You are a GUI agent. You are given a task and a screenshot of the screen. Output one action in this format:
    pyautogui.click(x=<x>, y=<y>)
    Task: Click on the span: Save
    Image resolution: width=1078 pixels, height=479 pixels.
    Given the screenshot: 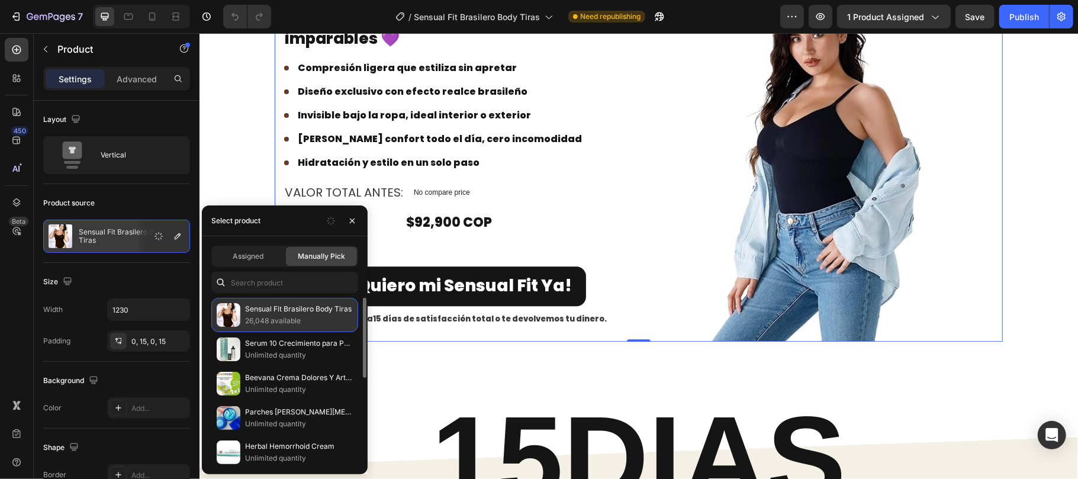 What is the action you would take?
    pyautogui.click(x=975, y=17)
    